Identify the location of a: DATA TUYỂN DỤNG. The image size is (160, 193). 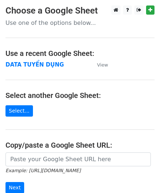
(35, 65).